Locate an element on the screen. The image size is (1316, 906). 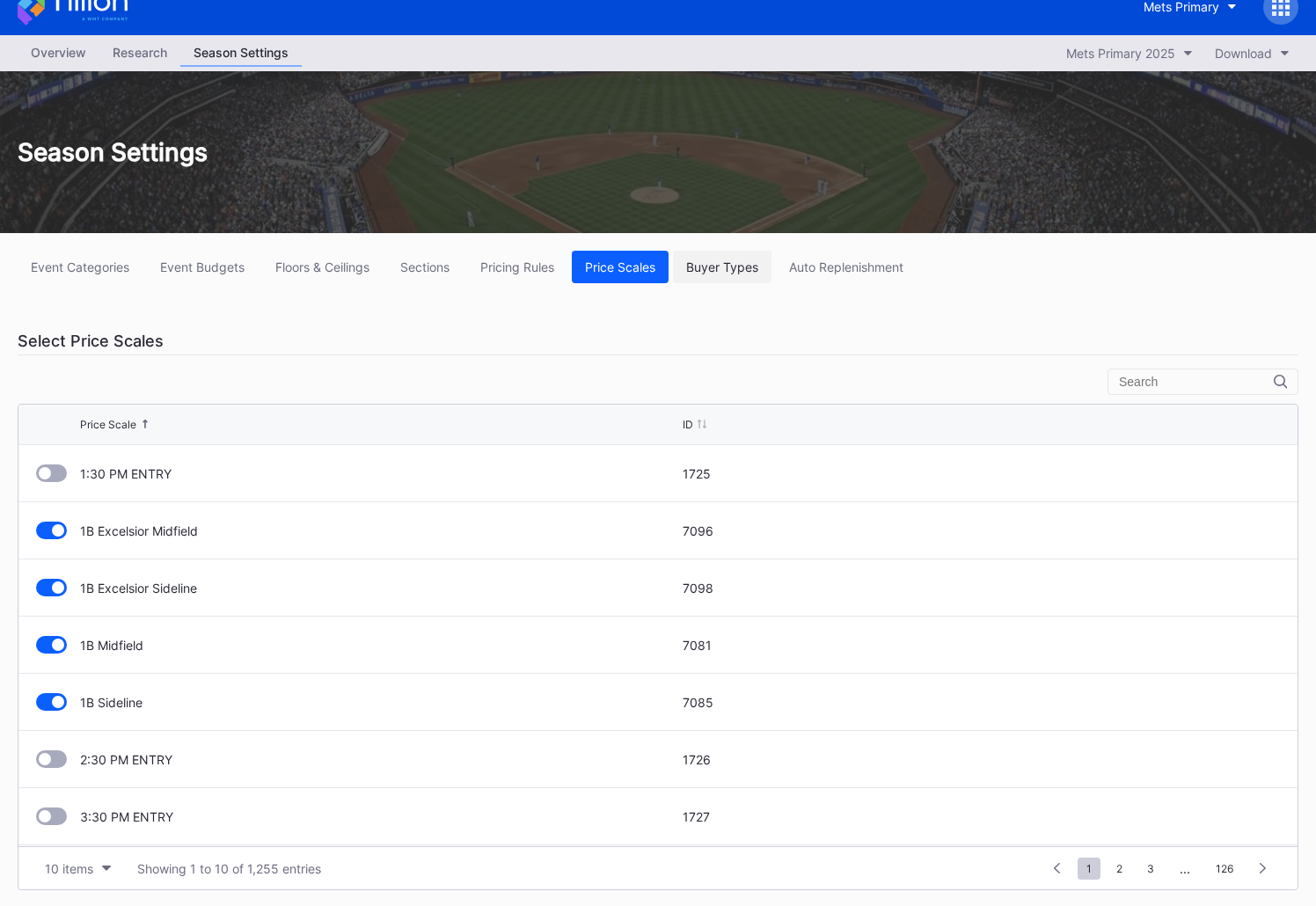
div: Sections is located at coordinates (425, 266).